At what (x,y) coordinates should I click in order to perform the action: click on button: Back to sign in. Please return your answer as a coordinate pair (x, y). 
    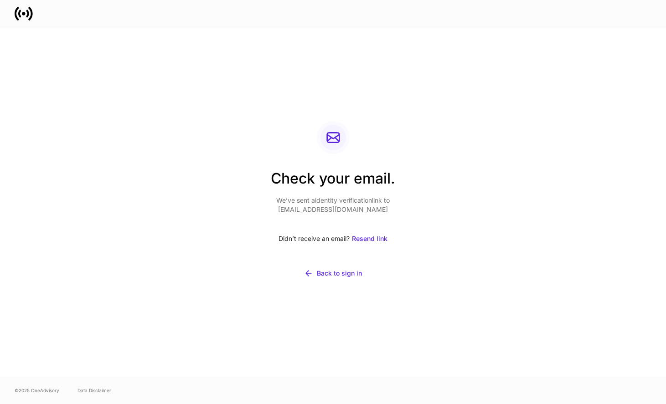
    Looking at the image, I should click on (333, 273).